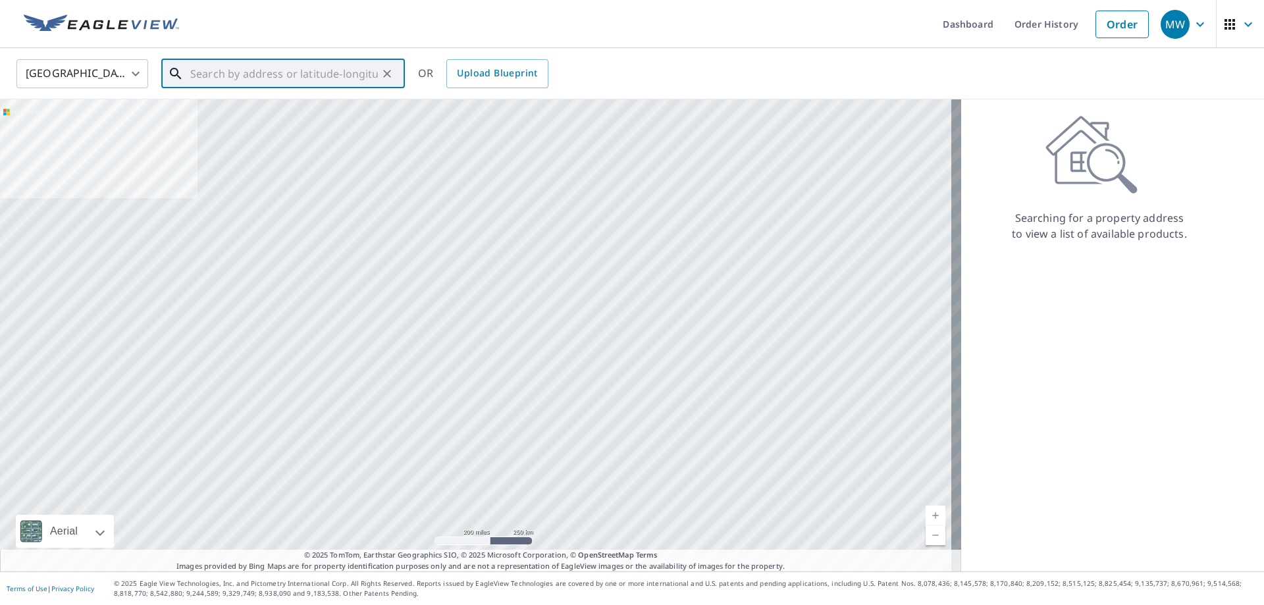 This screenshot has height=605, width=1264. What do you see at coordinates (481, 555) in the screenshot?
I see `span: © 2025 TomTom, Earthstar Geographics SIO, © 2025 Microsoft Corporation, ©` at bounding box center [481, 555].